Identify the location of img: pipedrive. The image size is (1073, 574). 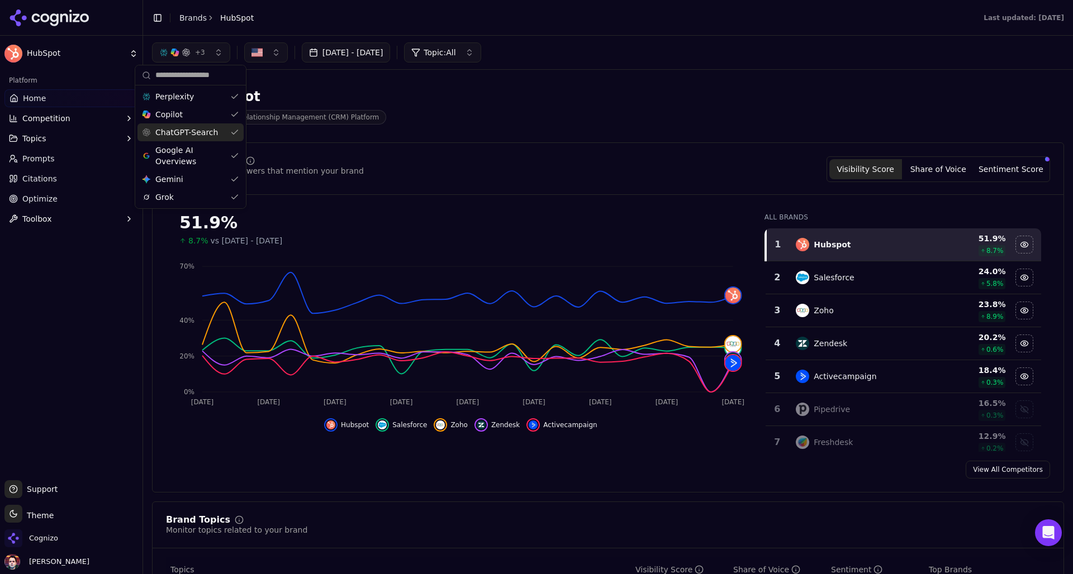
(802, 410).